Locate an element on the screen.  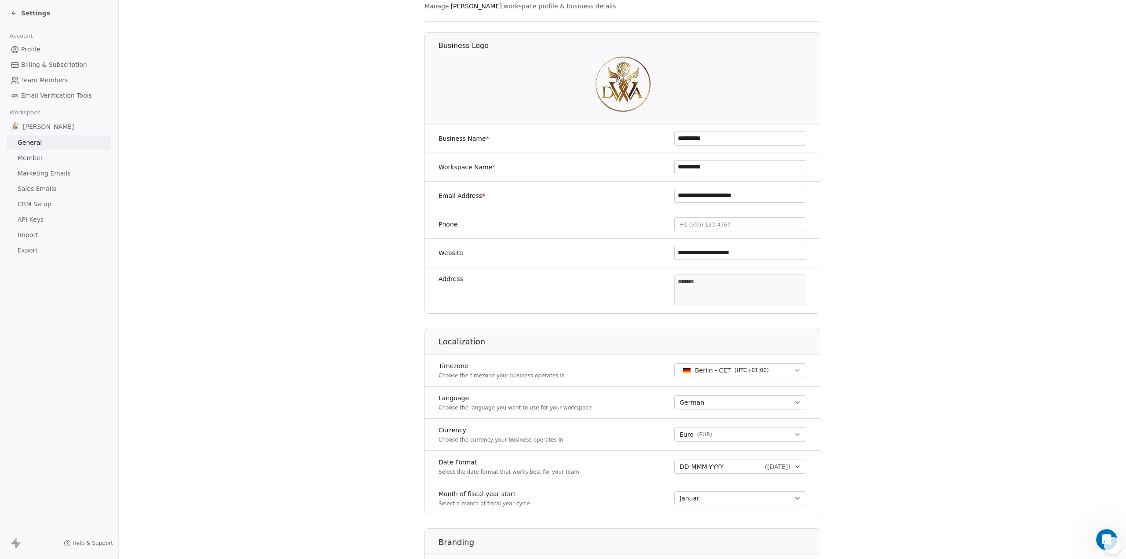
p: Choose the currency your business operates in is located at coordinates (501, 440).